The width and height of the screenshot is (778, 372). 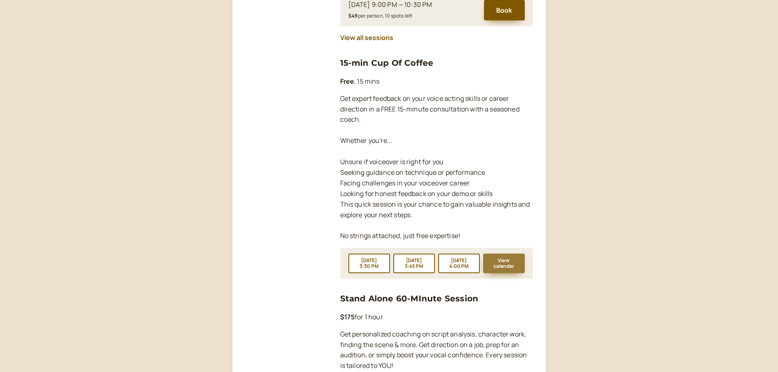 I want to click on b: $175, so click(x=347, y=317).